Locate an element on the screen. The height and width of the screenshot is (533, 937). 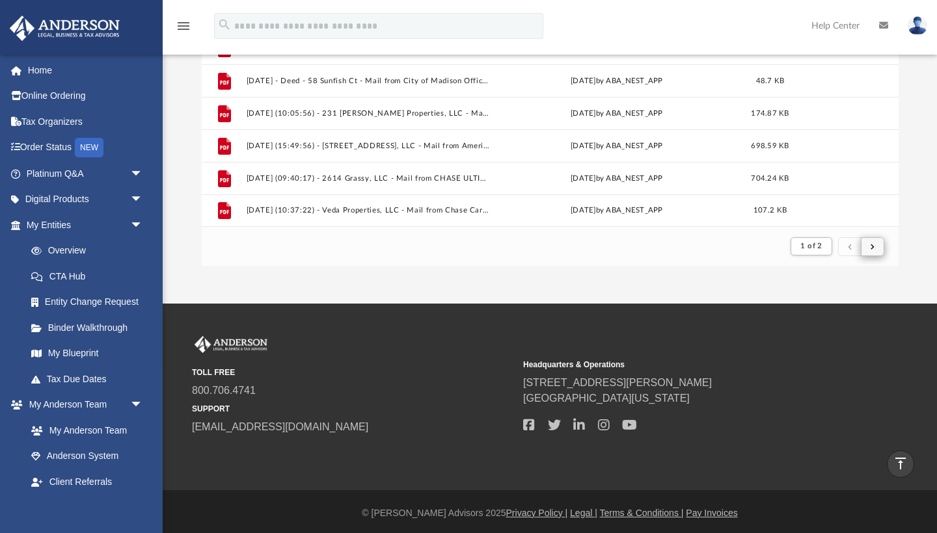
i: menu is located at coordinates (183, 26).